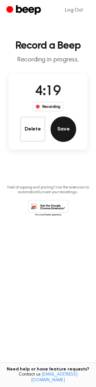 The width and height of the screenshot is (96, 387). I want to click on button: Save Audio Record, so click(63, 129).